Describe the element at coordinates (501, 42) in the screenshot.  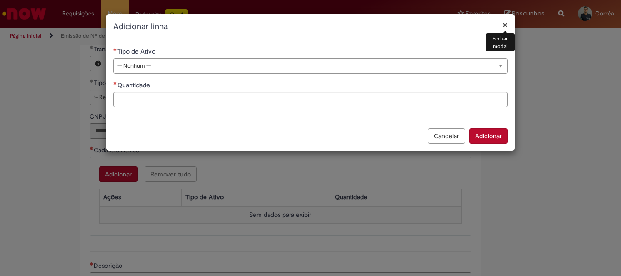
I see `div: Fechar modal` at that location.